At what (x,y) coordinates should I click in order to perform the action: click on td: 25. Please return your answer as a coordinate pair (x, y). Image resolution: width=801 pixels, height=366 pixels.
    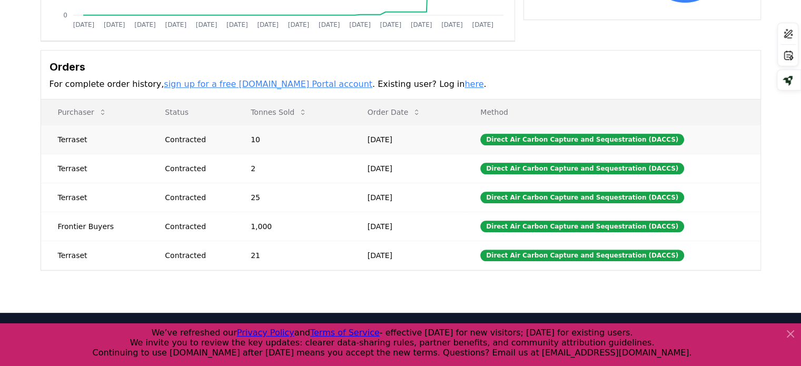
    Looking at the image, I should click on (292, 197).